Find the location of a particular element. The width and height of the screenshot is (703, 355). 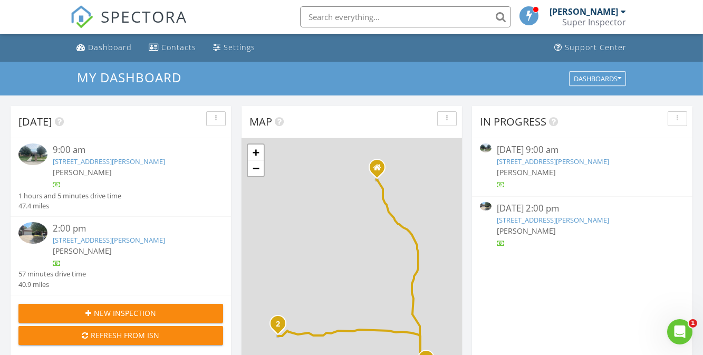

div: Refresh from ISN is located at coordinates (121, 335).